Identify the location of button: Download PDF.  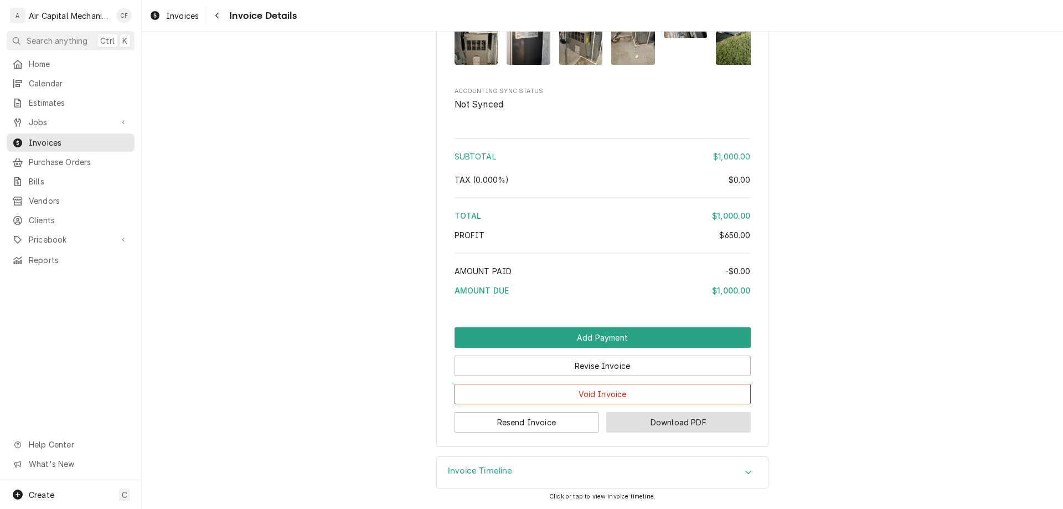
(678, 422).